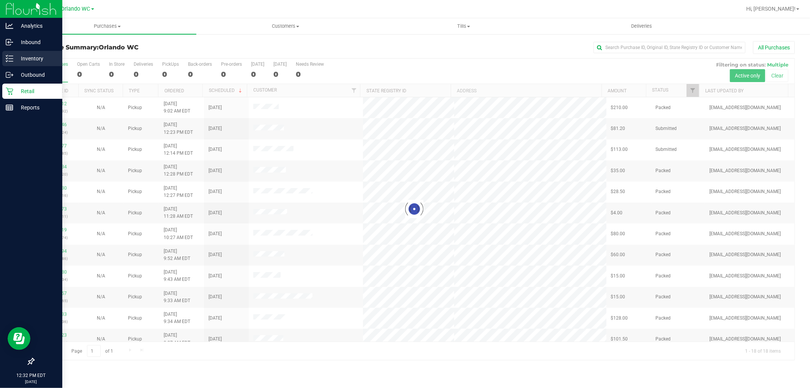 This screenshot has height=388, width=810. Describe the element at coordinates (464, 26) in the screenshot. I see `a: Tills` at that location.